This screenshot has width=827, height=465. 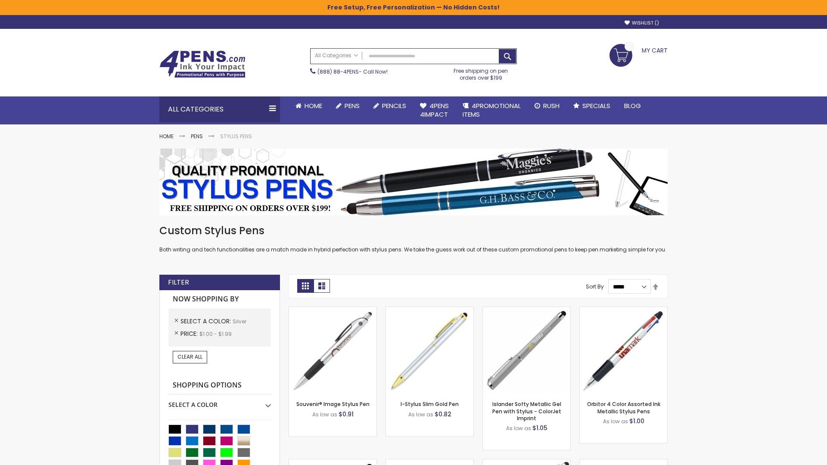 I want to click on a: Blog, so click(x=632, y=106).